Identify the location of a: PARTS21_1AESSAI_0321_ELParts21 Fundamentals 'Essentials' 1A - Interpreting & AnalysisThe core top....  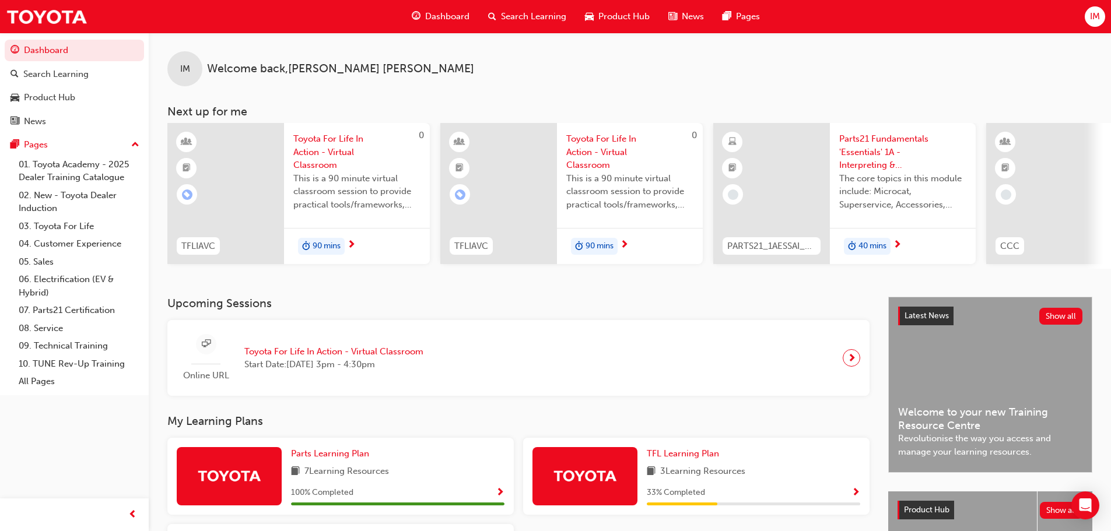
(844, 194).